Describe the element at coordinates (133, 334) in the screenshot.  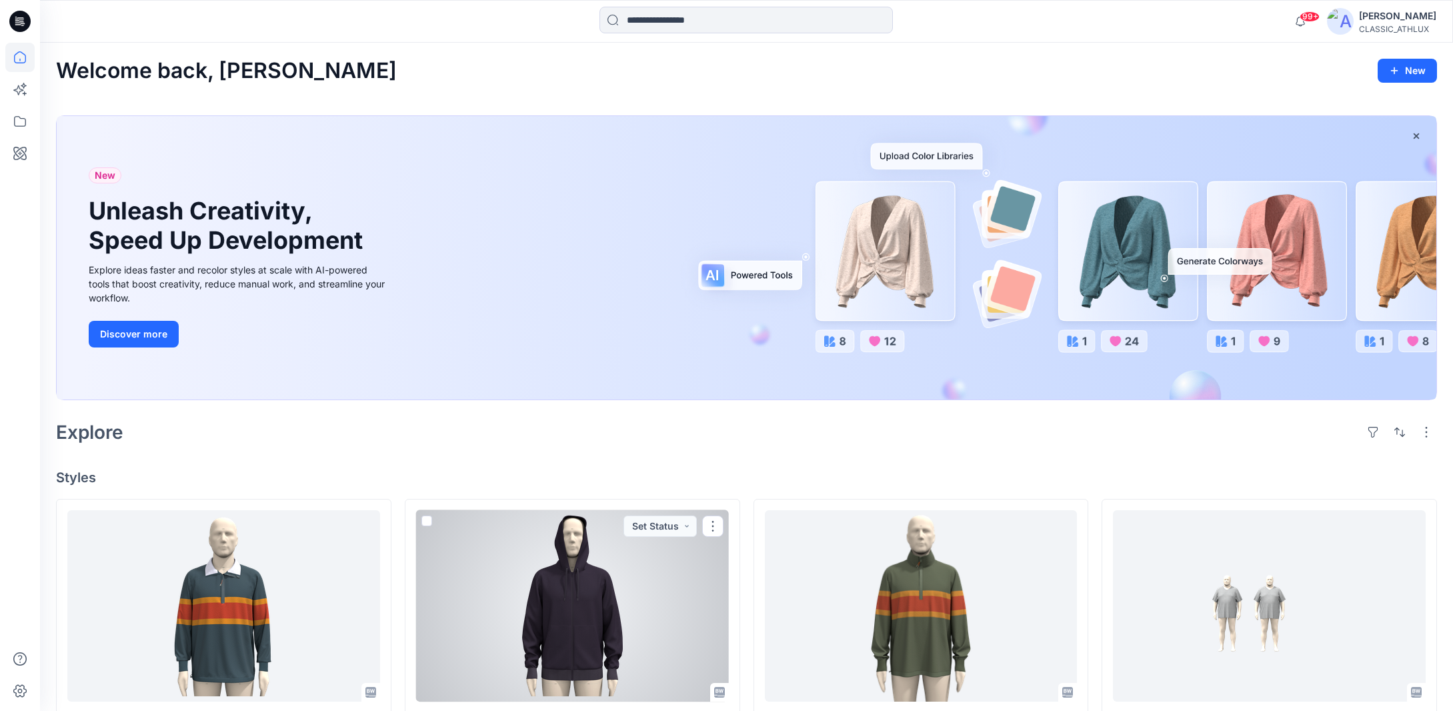
I see `button: Discover more` at that location.